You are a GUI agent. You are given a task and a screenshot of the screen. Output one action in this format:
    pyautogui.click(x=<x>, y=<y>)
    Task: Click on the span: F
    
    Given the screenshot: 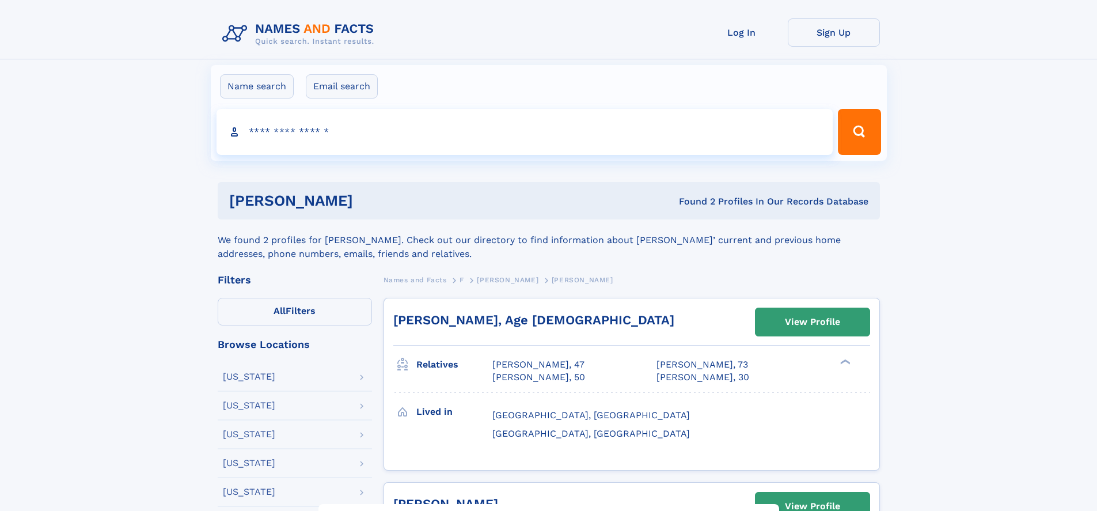 What is the action you would take?
    pyautogui.click(x=462, y=280)
    